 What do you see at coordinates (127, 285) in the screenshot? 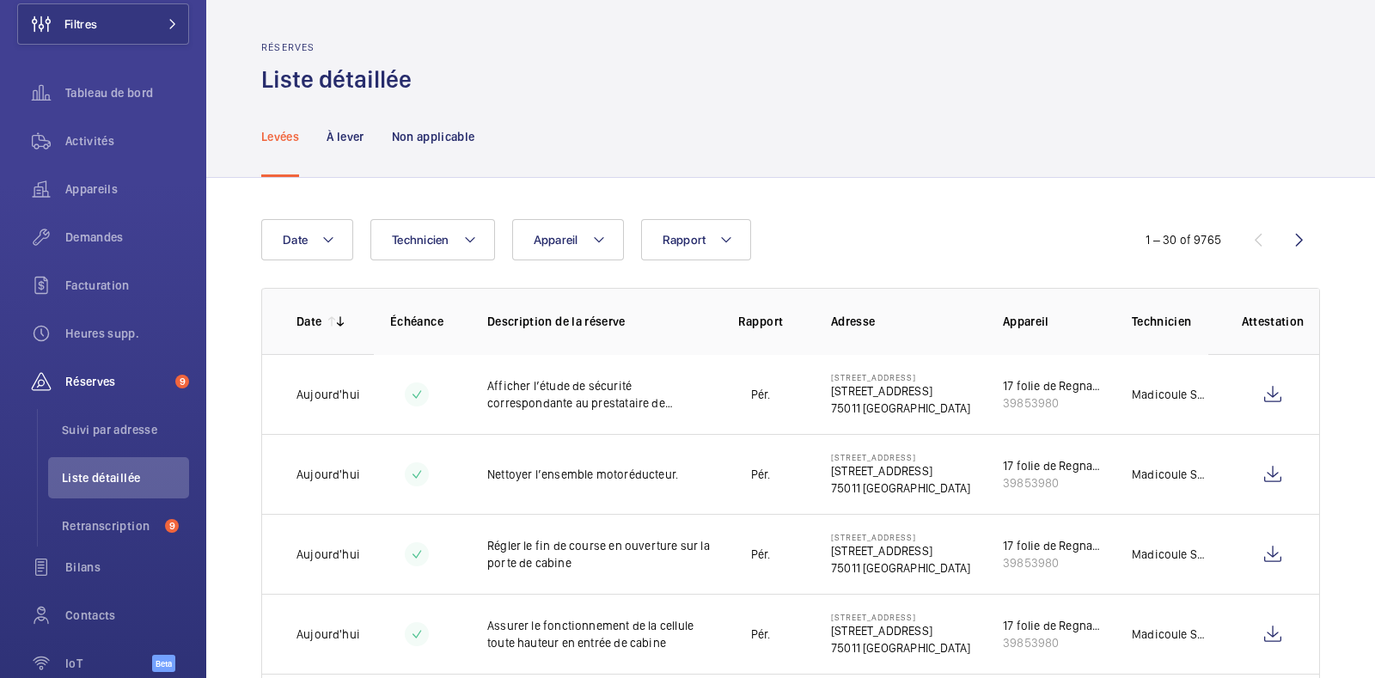
I see `span: Facturation` at bounding box center [127, 285].